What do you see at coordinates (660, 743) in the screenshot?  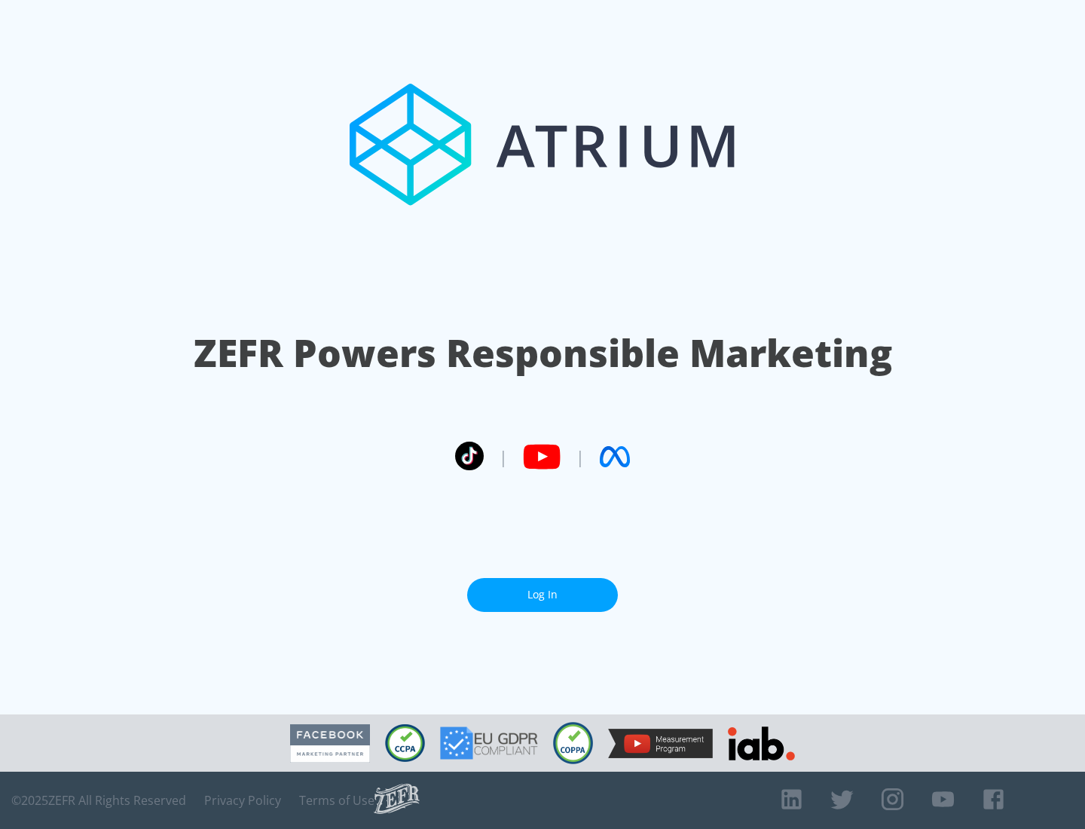 I see `img: YouTube Measurement Program` at bounding box center [660, 743].